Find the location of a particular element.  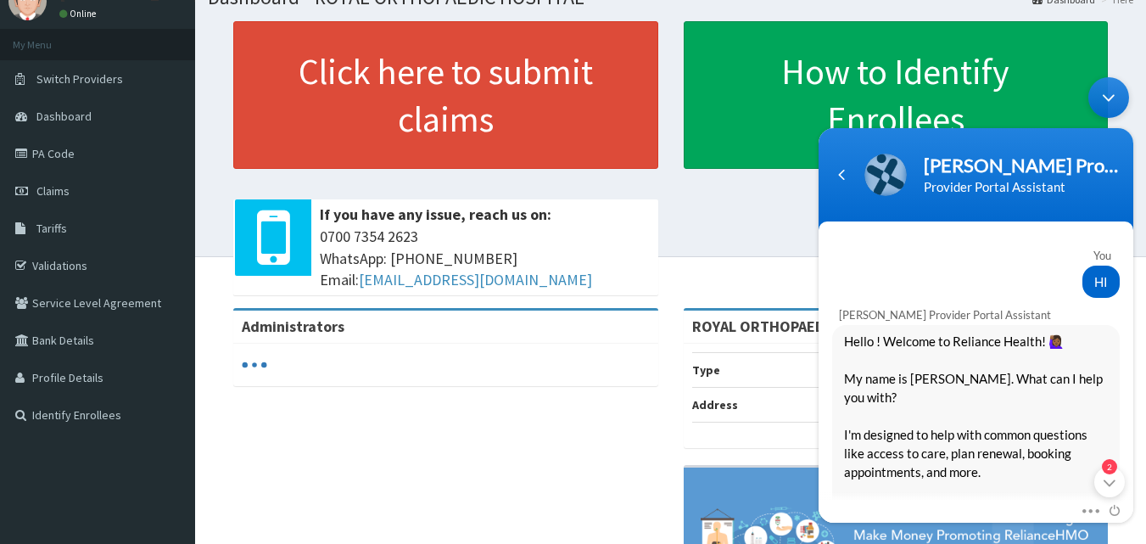

strong: ROYAL ORTHOPAEDIC HOSPITAL is located at coordinates (800, 326).